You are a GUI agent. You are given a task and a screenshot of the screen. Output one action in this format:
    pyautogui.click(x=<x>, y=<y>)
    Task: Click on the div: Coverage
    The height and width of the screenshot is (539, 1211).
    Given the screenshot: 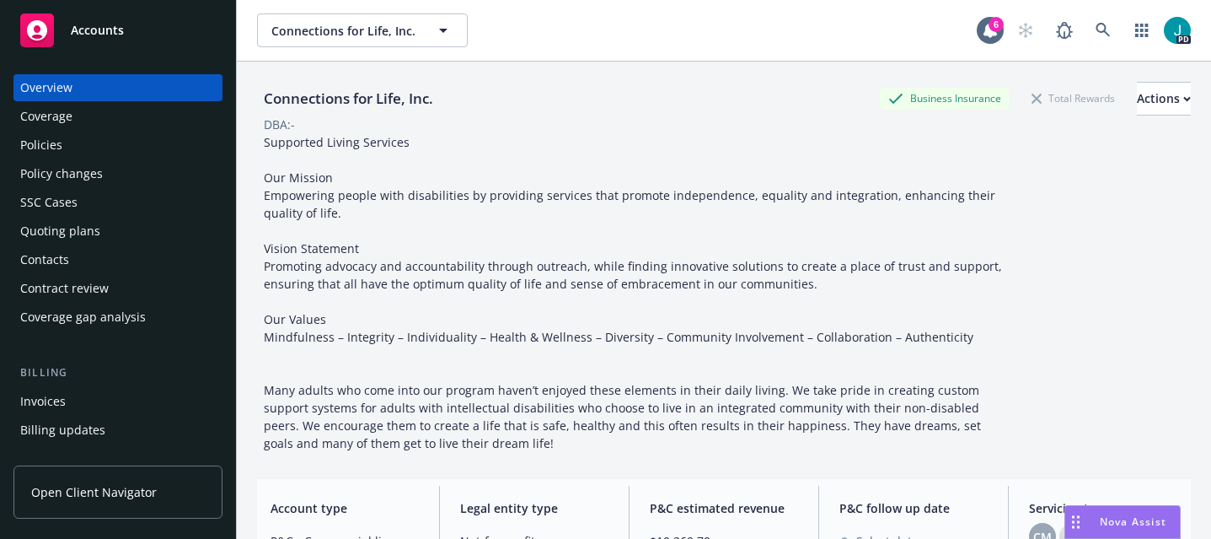 What is the action you would take?
    pyautogui.click(x=46, y=116)
    